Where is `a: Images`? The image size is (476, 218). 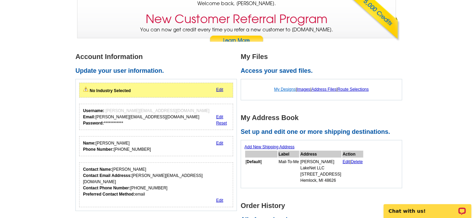 a: Images is located at coordinates (304, 89).